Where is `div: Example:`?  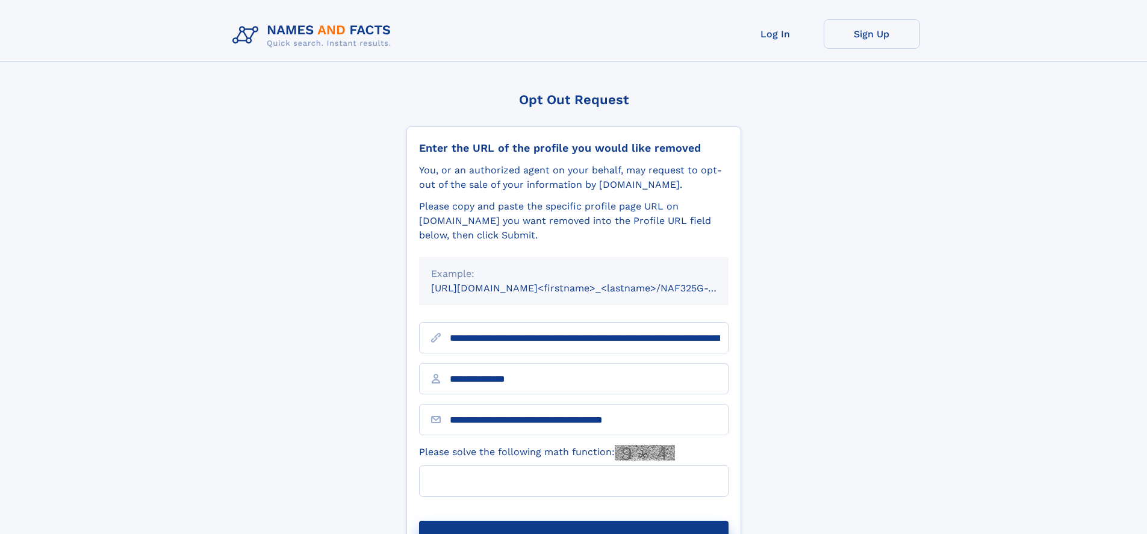 div: Example: is located at coordinates (574, 274).